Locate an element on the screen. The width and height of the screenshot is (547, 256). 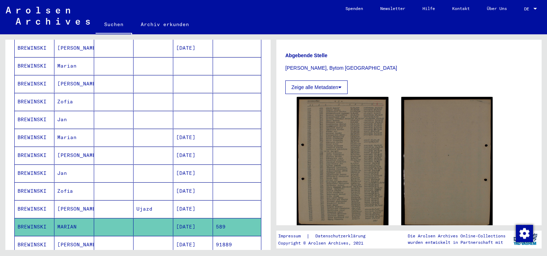
mat-cell: Ujazd is located at coordinates (153, 209).